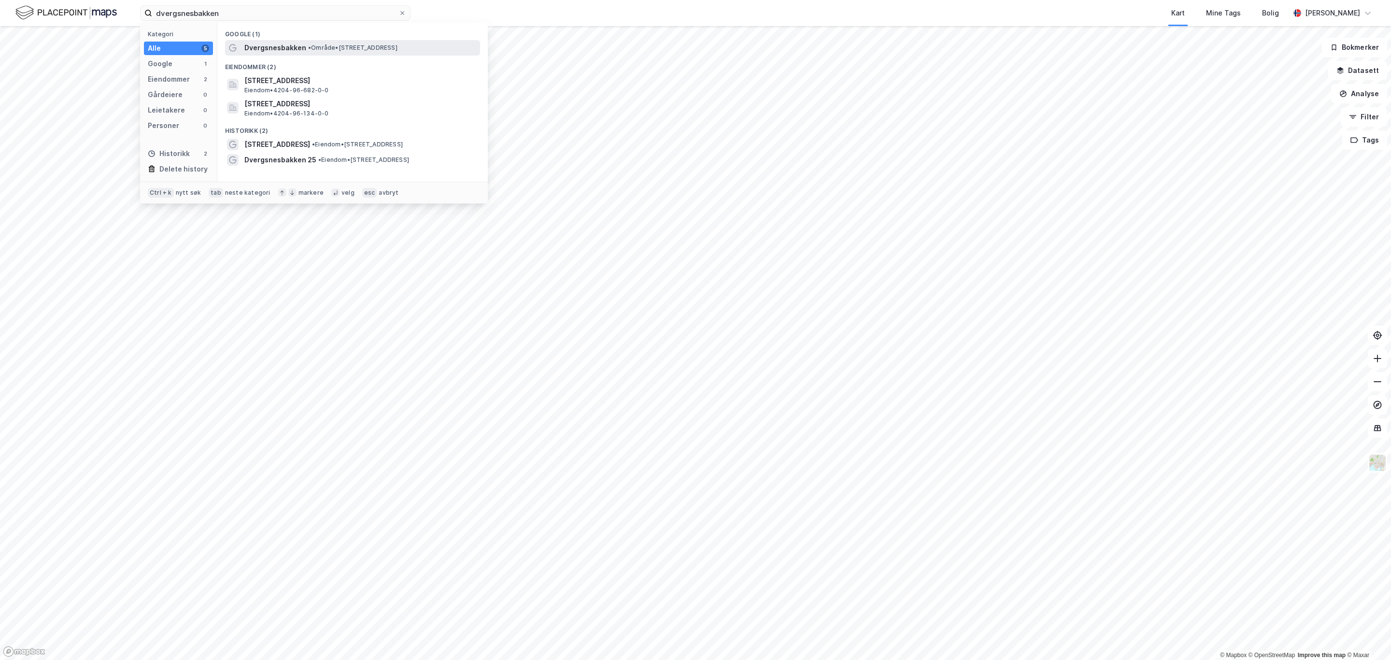 The width and height of the screenshot is (1391, 660). What do you see at coordinates (353, 64) in the screenshot?
I see `div: Eiendommer (2)` at bounding box center [353, 64].